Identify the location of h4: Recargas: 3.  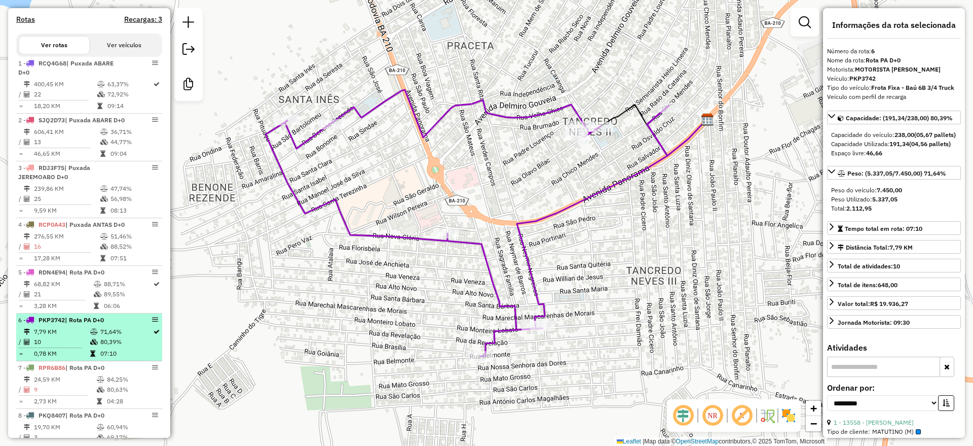
(143, 19).